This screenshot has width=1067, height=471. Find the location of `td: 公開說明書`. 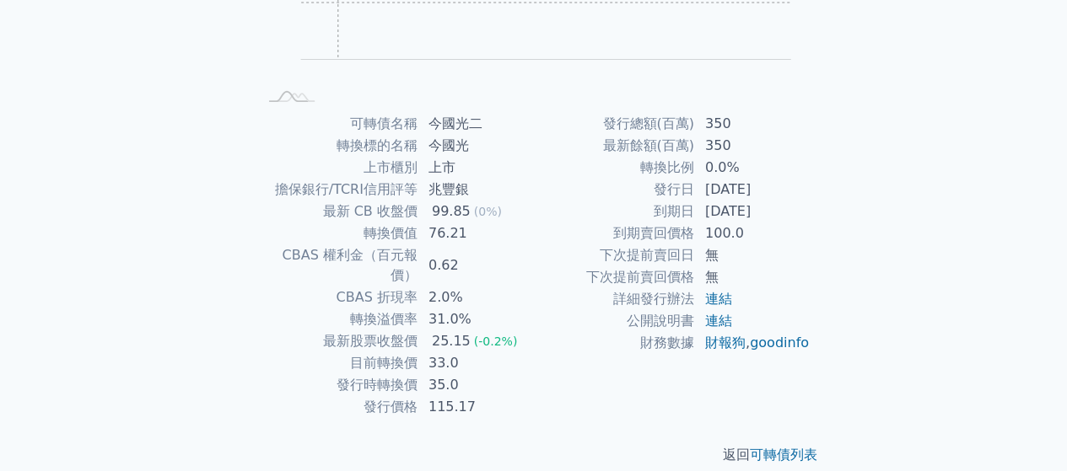

td: 公開說明書 is located at coordinates (614, 321).